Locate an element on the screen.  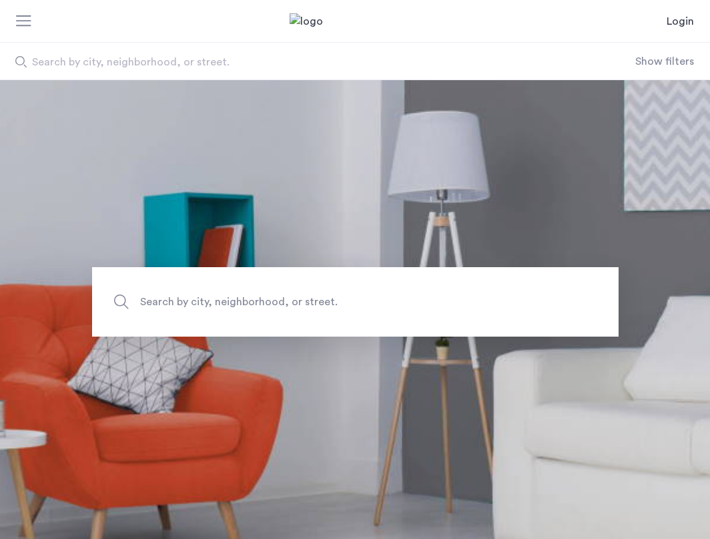
a: Login is located at coordinates (680, 21).